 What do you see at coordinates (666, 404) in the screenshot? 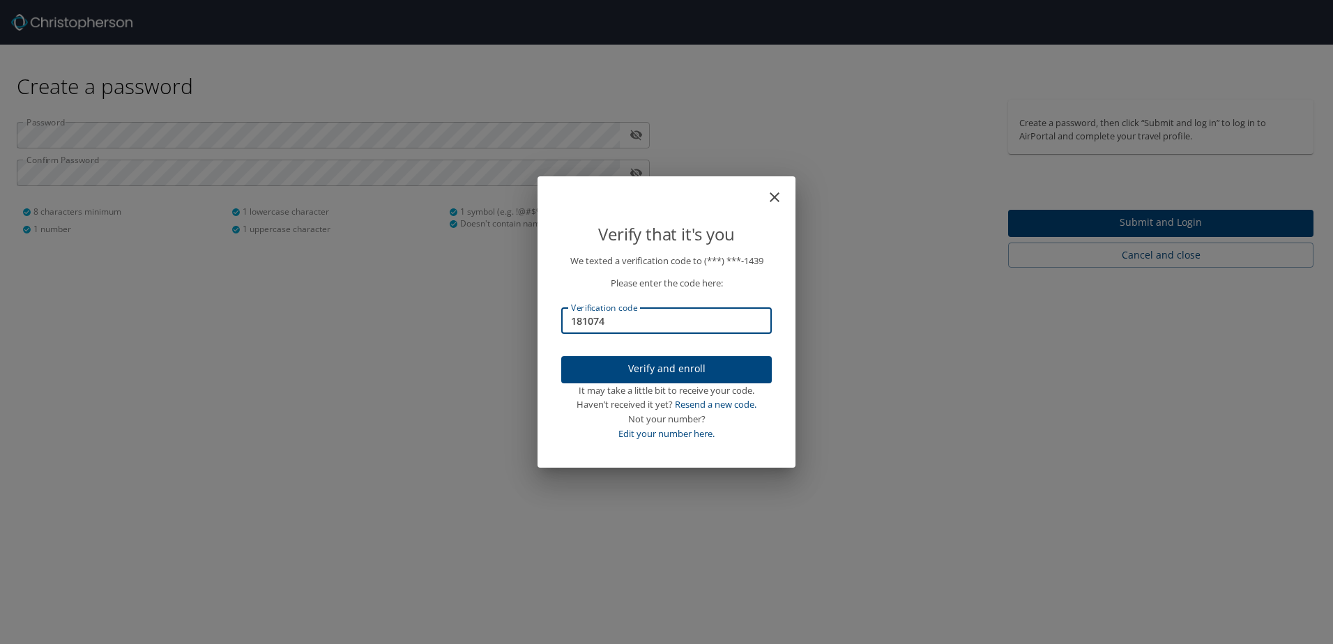
I see `div: Haven’t received it yet?` at bounding box center [666, 404].